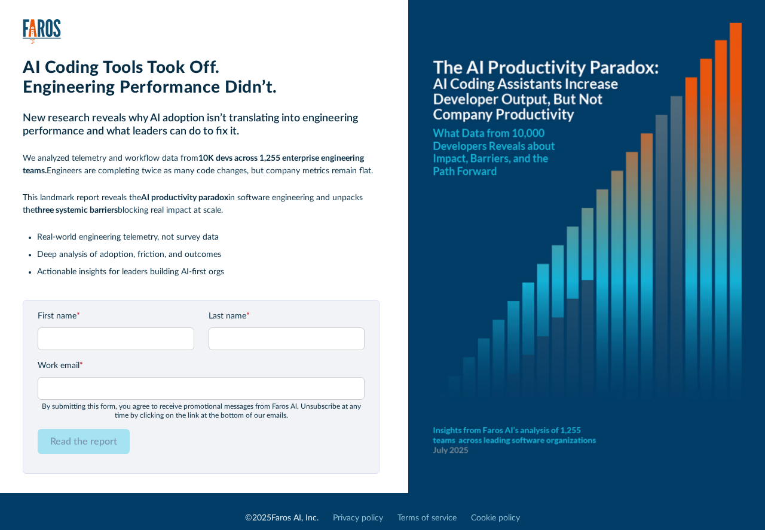  What do you see at coordinates (495, 518) in the screenshot?
I see `a: Cookie policy` at bounding box center [495, 518].